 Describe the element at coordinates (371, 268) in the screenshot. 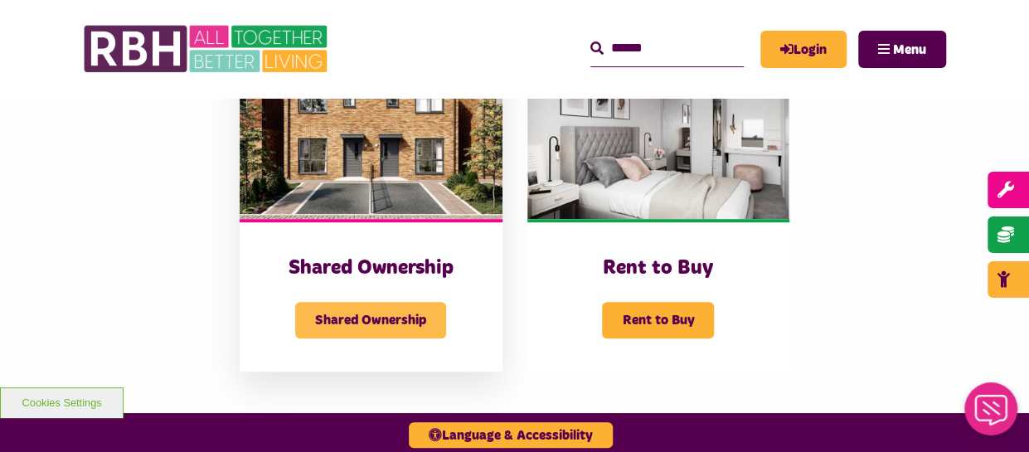

I see `h3: Shared Ownership` at that location.